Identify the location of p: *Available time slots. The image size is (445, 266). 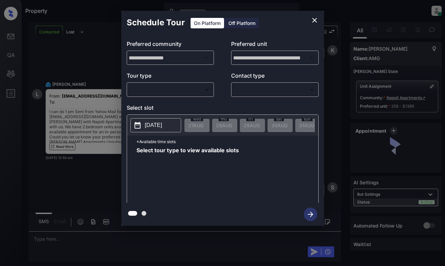
(227, 142).